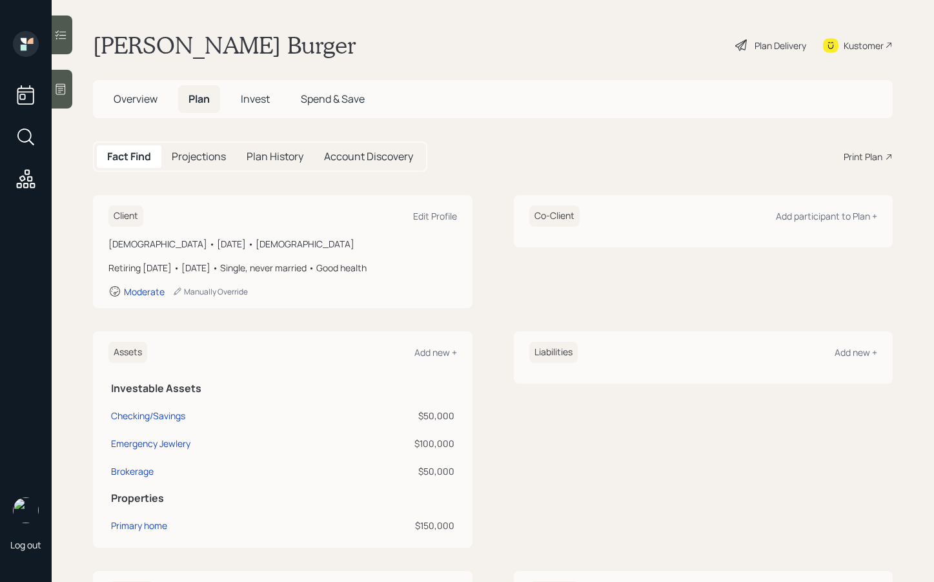 The height and width of the screenshot is (582, 934). I want to click on div: Log out, so click(26, 544).